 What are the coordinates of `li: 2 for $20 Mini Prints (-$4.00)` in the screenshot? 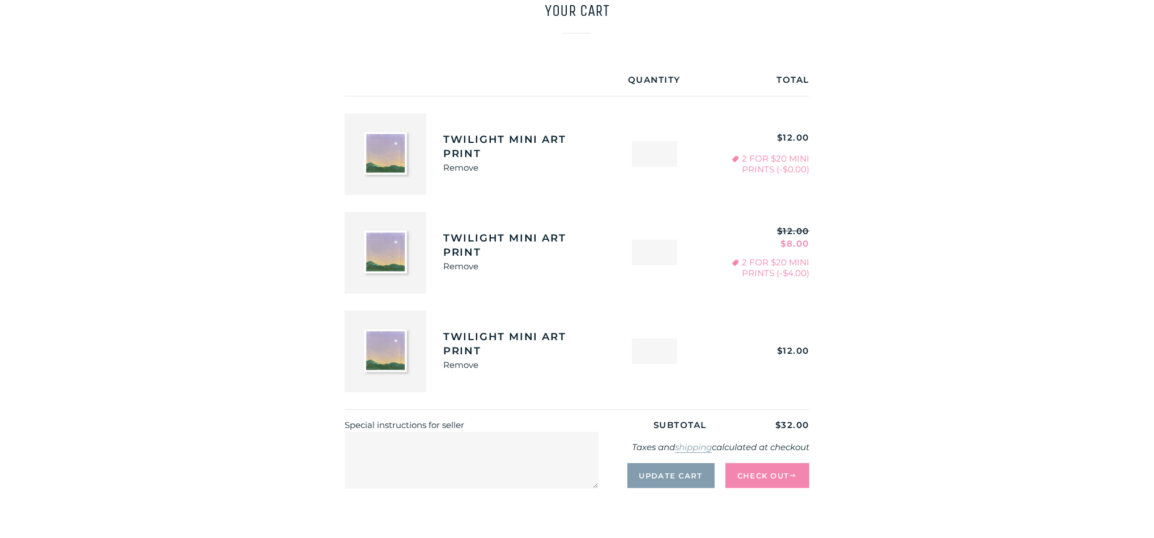 It's located at (759, 267).